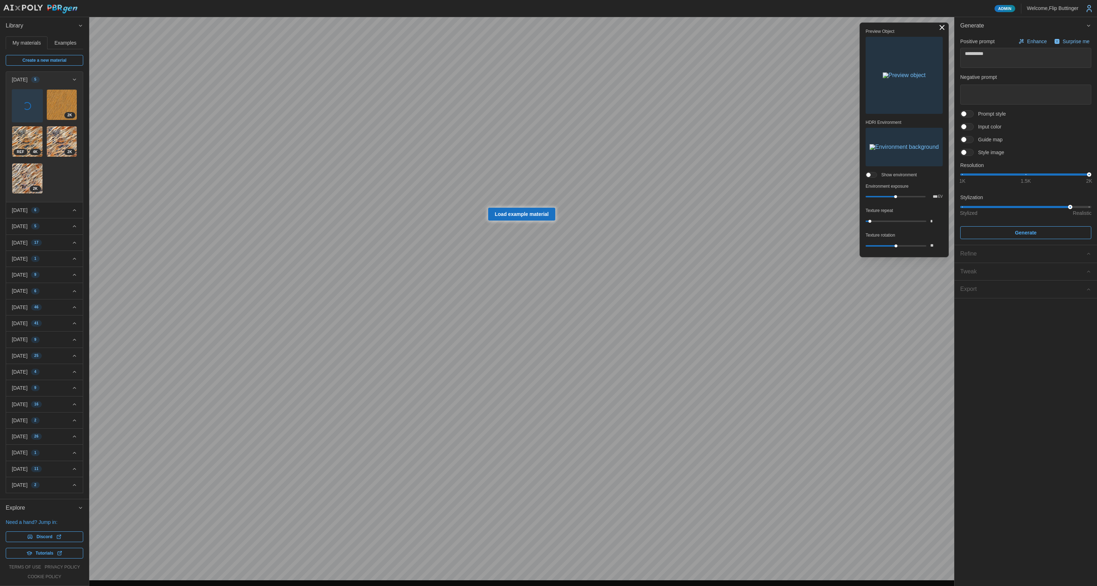 The height and width of the screenshot is (586, 1097). I want to click on span: Create a new material, so click(44, 60).